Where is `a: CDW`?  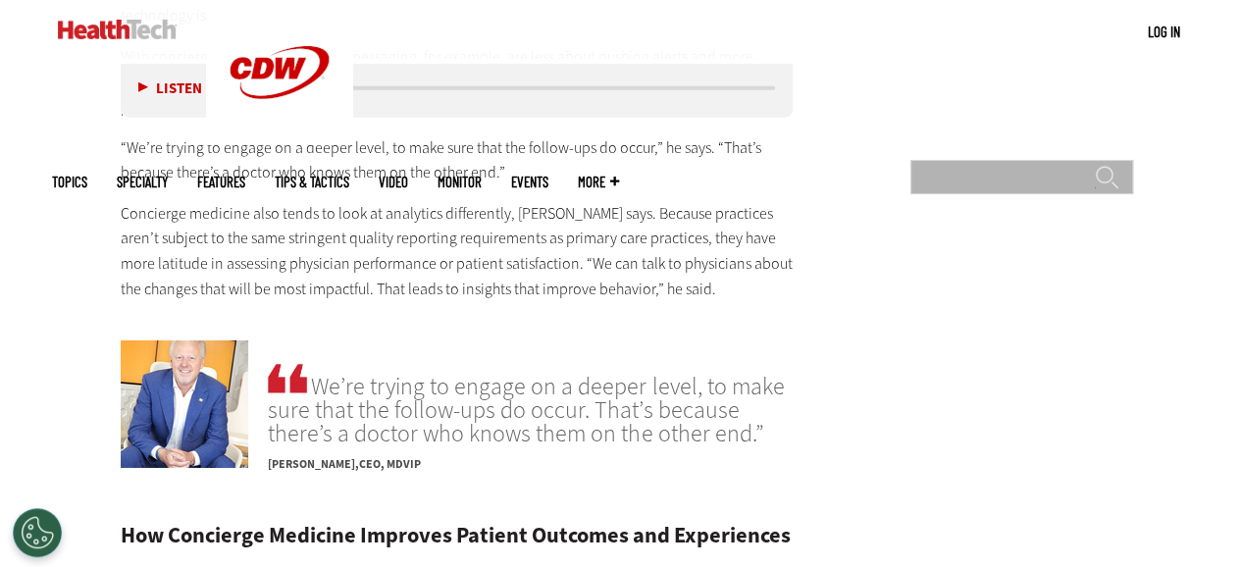
a: CDW is located at coordinates (279, 139).